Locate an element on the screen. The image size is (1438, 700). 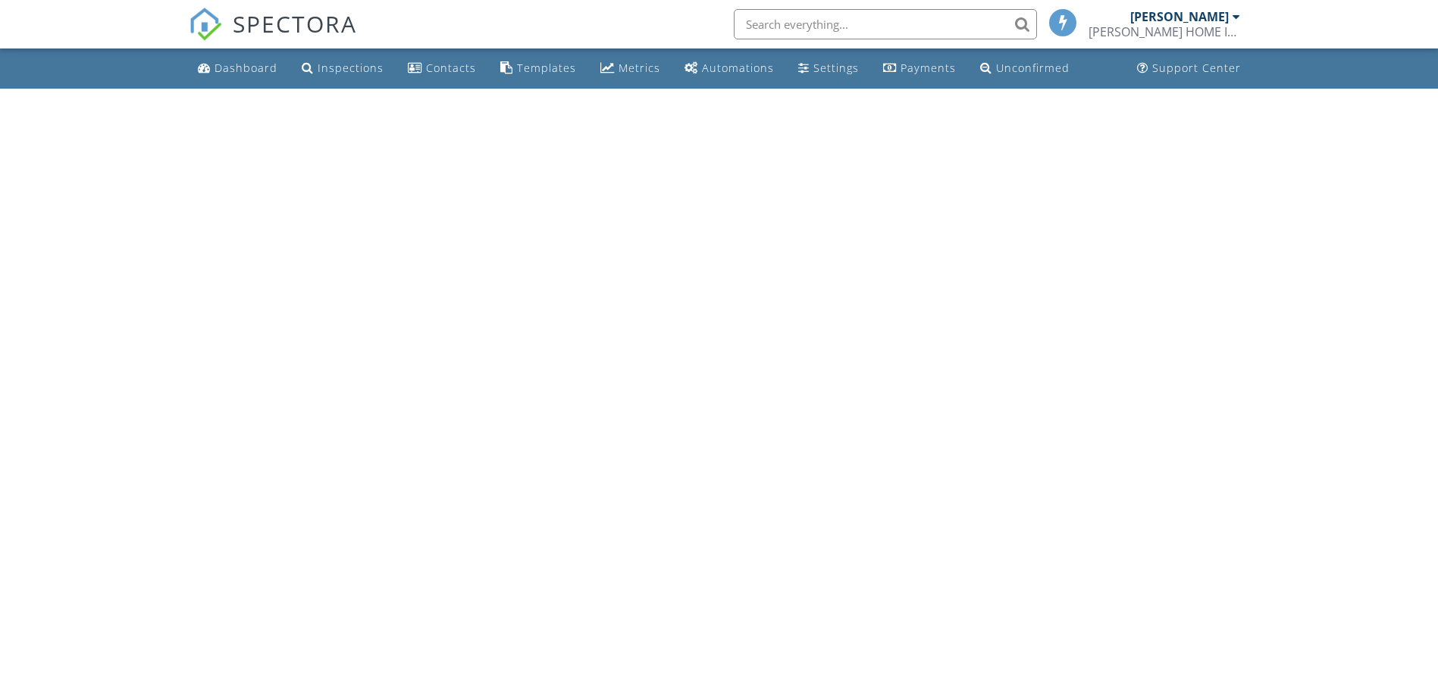
div: Settings is located at coordinates (836, 67).